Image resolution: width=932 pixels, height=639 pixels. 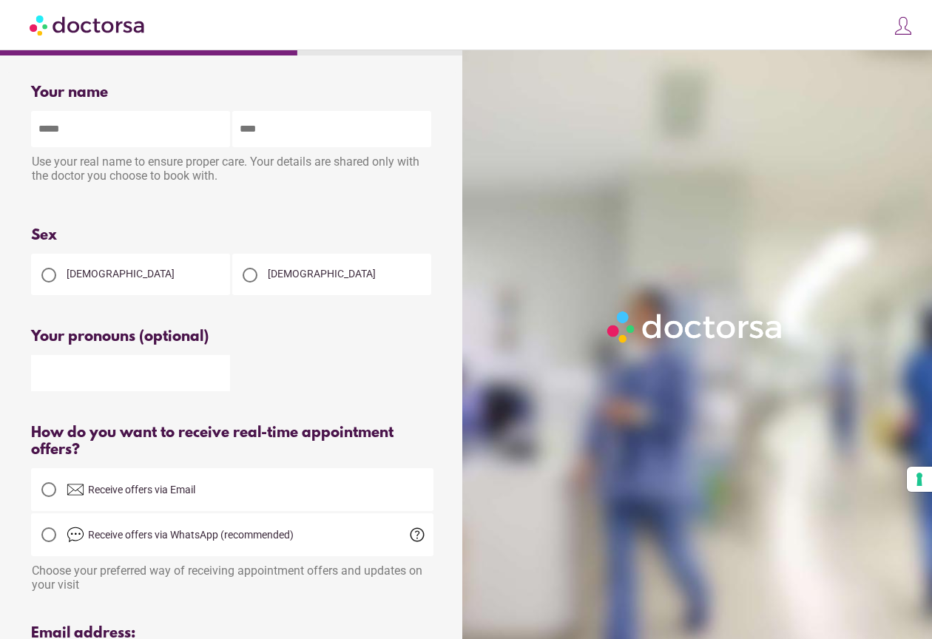 I want to click on img: chat, so click(x=75, y=535).